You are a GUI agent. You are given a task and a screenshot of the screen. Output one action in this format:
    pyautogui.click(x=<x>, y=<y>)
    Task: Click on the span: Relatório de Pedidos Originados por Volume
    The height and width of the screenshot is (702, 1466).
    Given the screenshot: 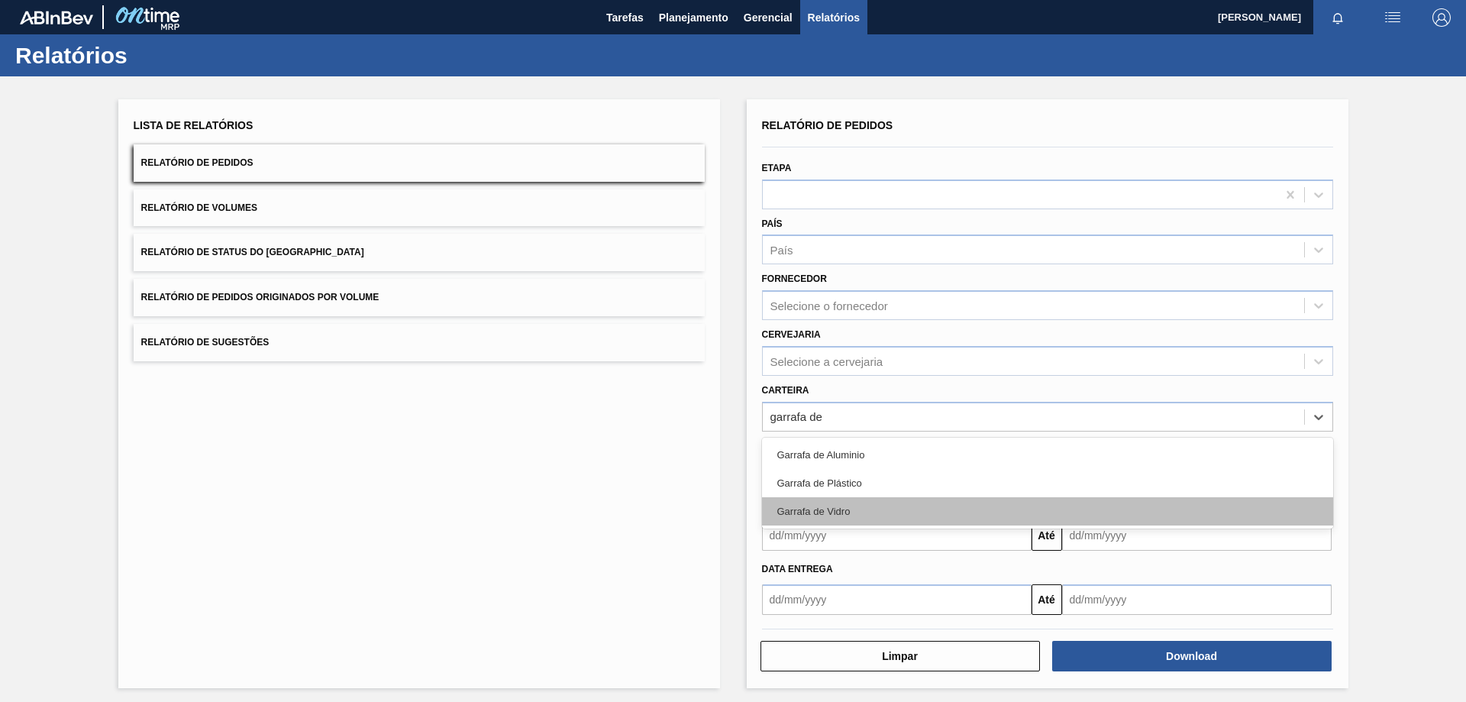 What is the action you would take?
    pyautogui.click(x=260, y=297)
    